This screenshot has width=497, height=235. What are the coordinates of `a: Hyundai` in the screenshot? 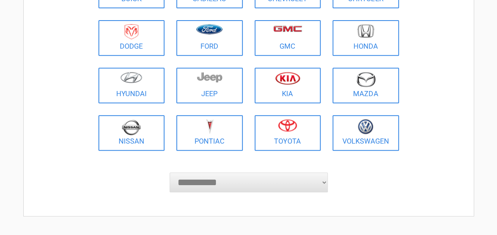 It's located at (132, 85).